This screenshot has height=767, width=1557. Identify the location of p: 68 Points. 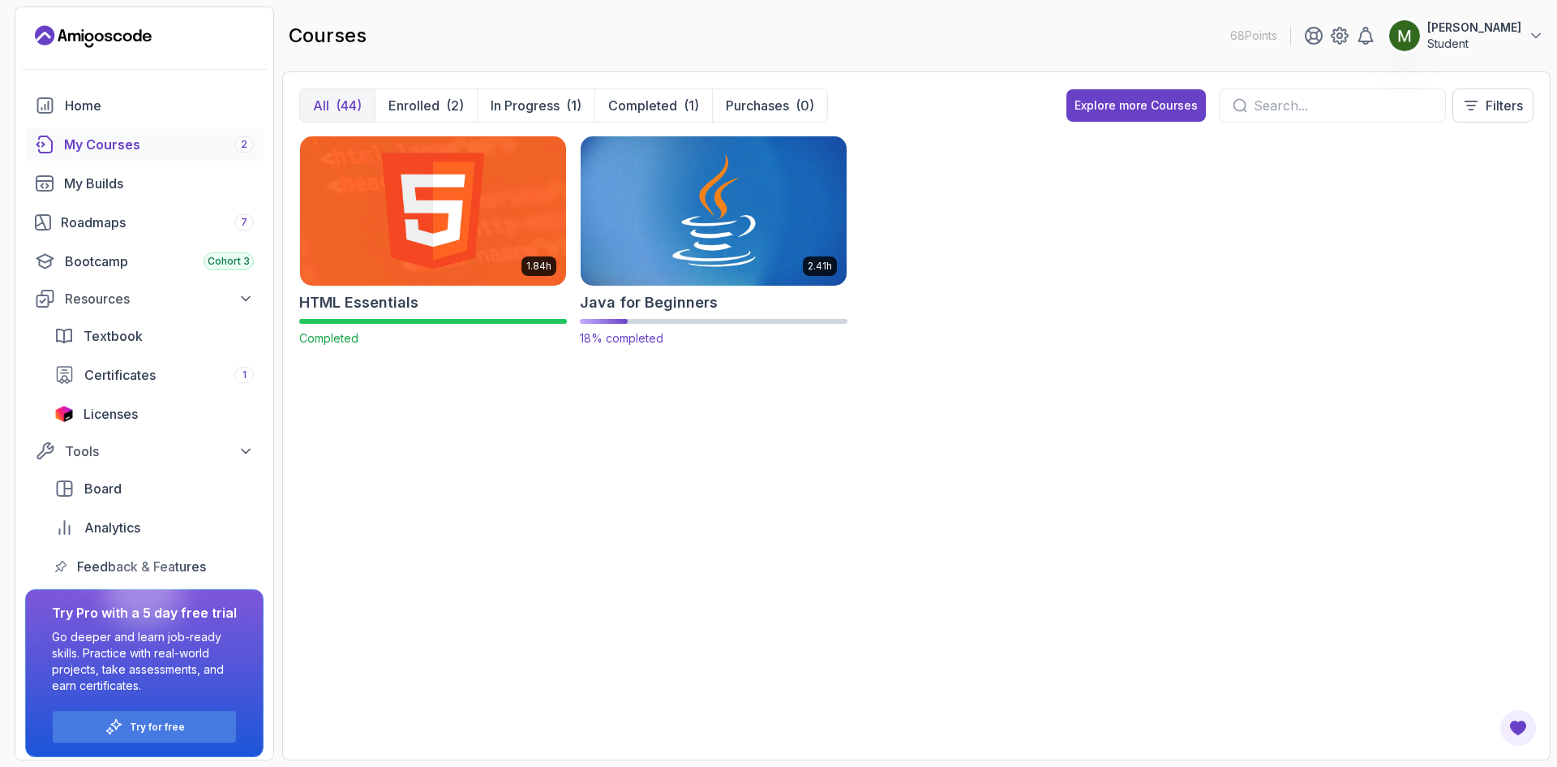
(1254, 36).